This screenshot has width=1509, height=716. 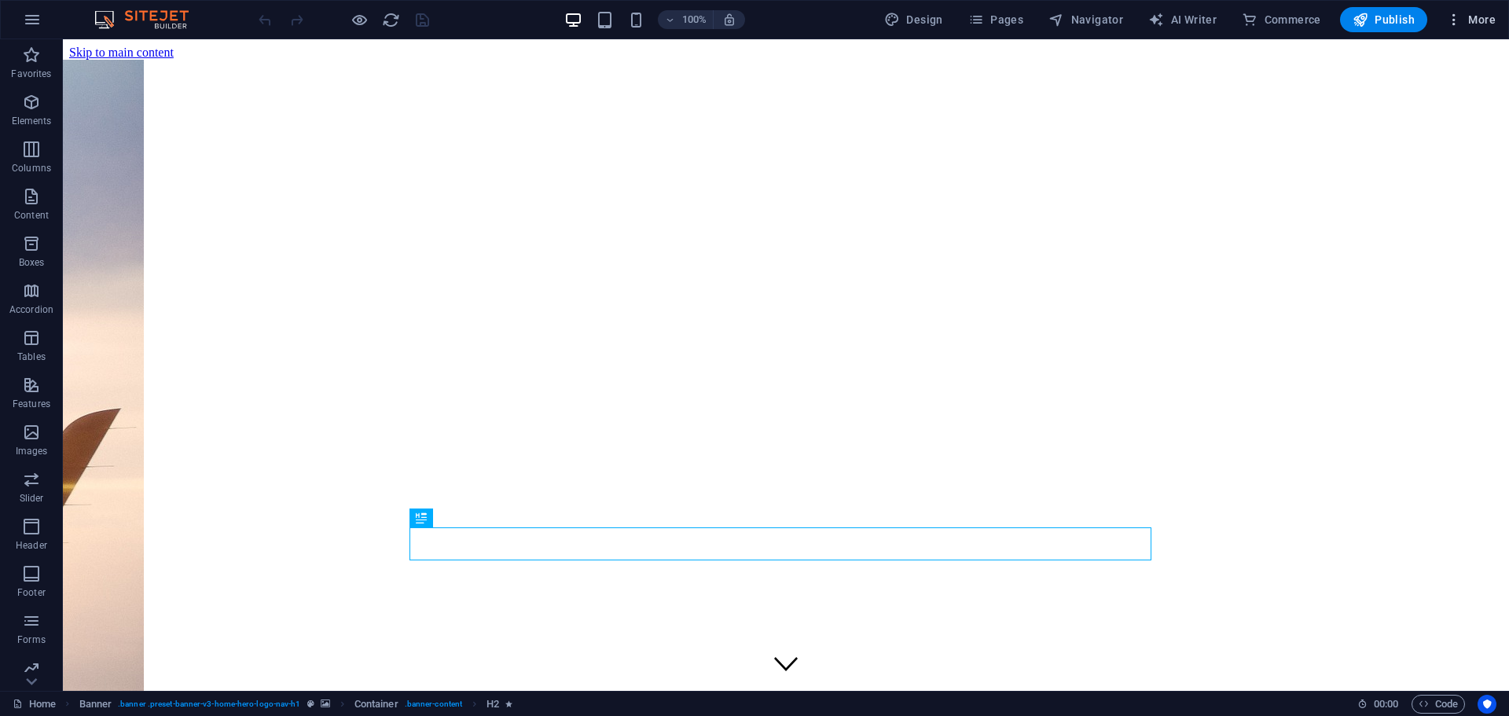 I want to click on p: Elements, so click(x=31, y=121).